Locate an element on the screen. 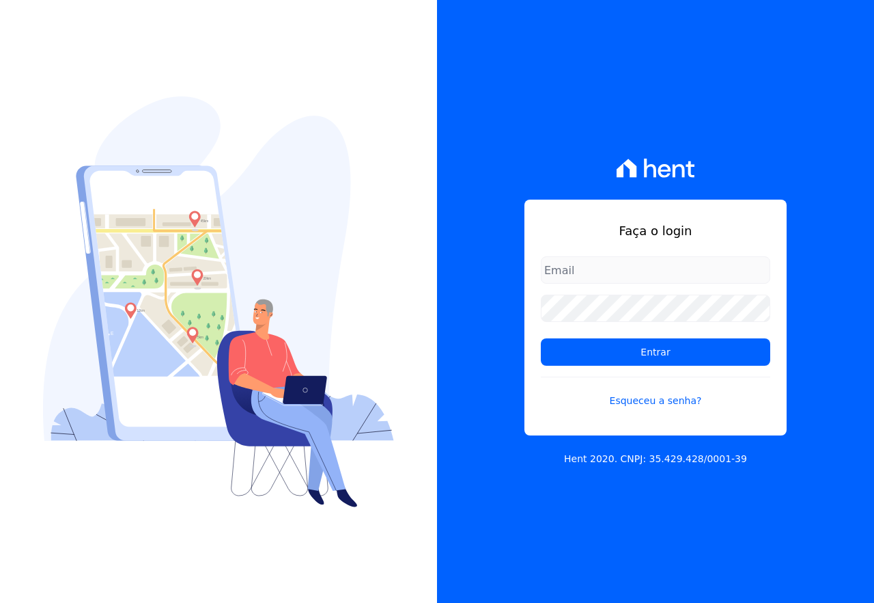  p: Hent 2020. CNPJ: 35.429.428/0001-39 is located at coordinates (656, 458).